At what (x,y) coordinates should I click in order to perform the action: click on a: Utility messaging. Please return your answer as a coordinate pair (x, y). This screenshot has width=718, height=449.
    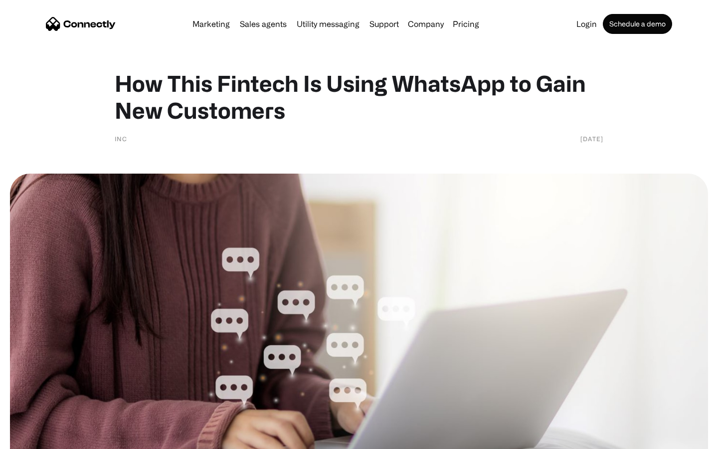
    Looking at the image, I should click on (328, 24).